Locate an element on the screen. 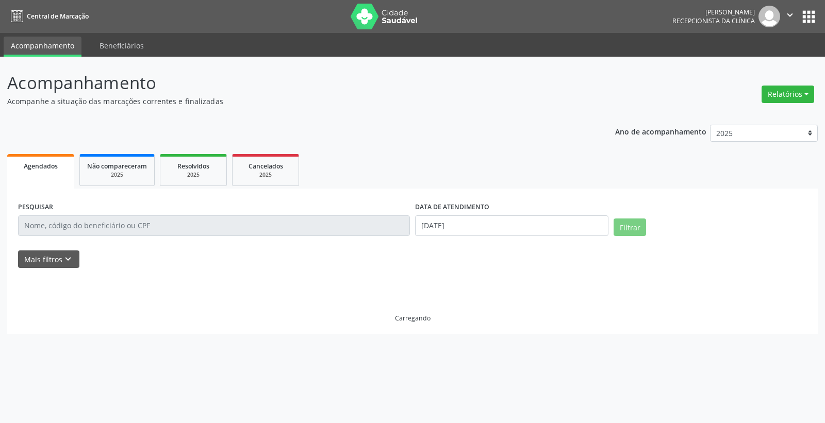 Image resolution: width=825 pixels, height=423 pixels. p: Ano de acompanhamento is located at coordinates (660, 131).